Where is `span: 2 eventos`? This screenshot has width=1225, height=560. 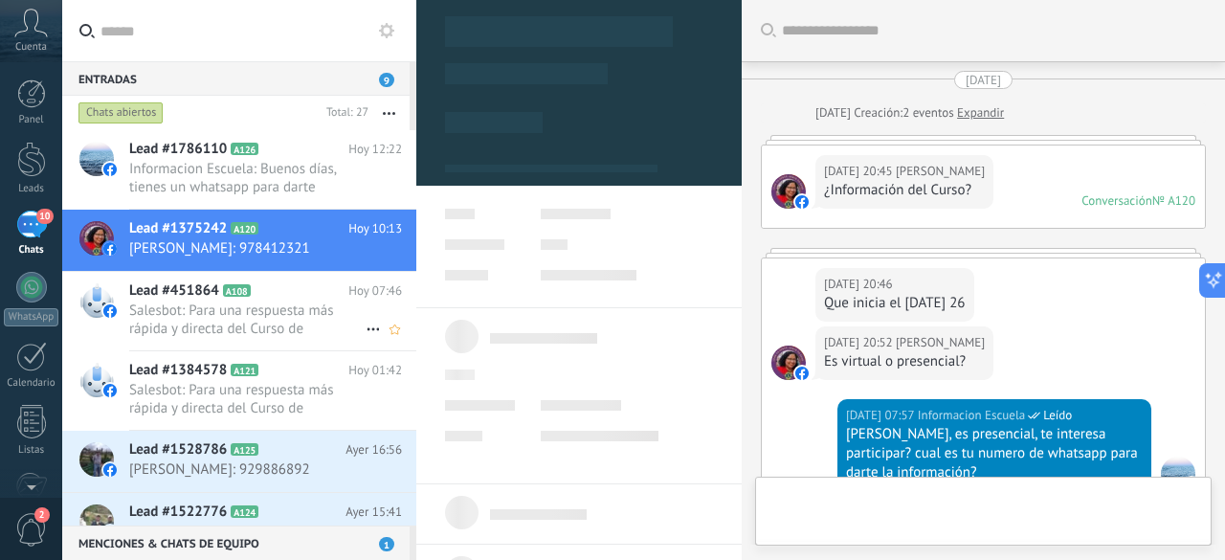
span: 2 eventos is located at coordinates (928, 113).